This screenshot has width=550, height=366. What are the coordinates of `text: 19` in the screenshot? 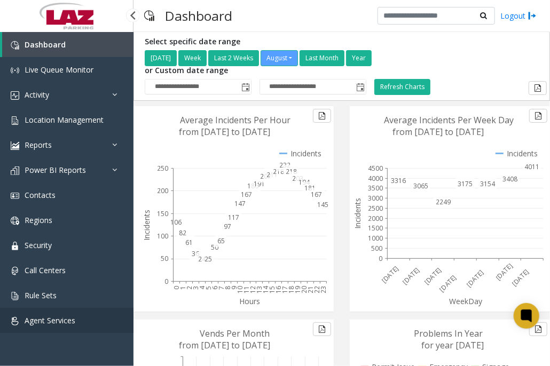 It's located at (297, 290).